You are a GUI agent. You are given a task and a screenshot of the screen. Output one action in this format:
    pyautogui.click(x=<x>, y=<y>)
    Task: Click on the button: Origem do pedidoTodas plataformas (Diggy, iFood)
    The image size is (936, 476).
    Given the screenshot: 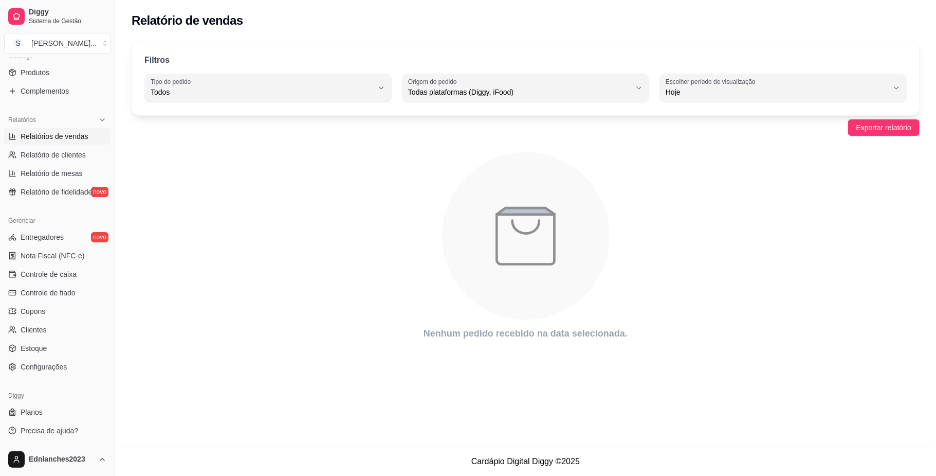 What is the action you would take?
    pyautogui.click(x=526, y=88)
    